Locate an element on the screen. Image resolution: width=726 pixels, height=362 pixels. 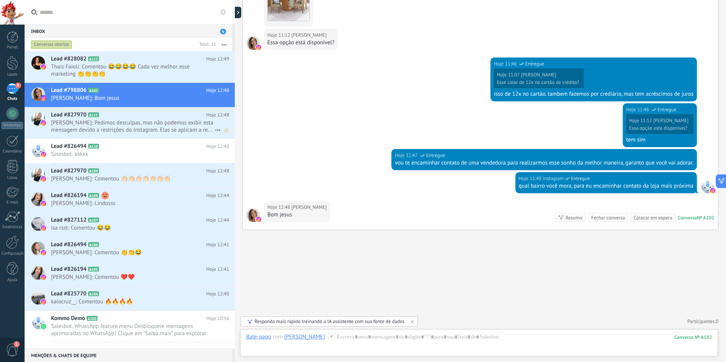
span: A105 is located at coordinates (93, 269).